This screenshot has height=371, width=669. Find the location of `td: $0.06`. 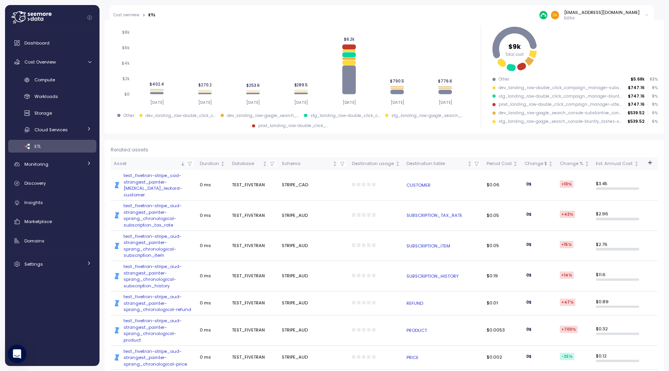

td: $0.06 is located at coordinates (502, 185).